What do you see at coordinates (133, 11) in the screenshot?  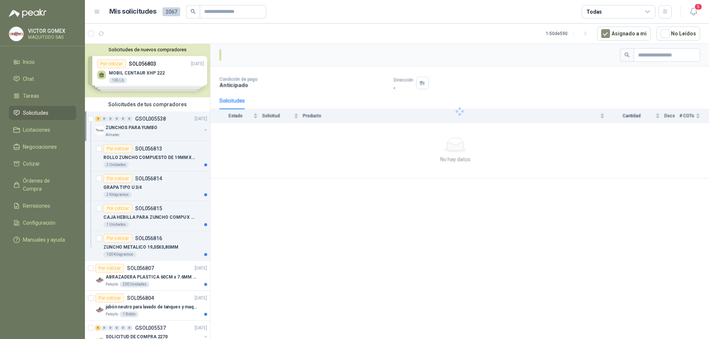 I see `h1: Mis solicitudes` at bounding box center [133, 11].